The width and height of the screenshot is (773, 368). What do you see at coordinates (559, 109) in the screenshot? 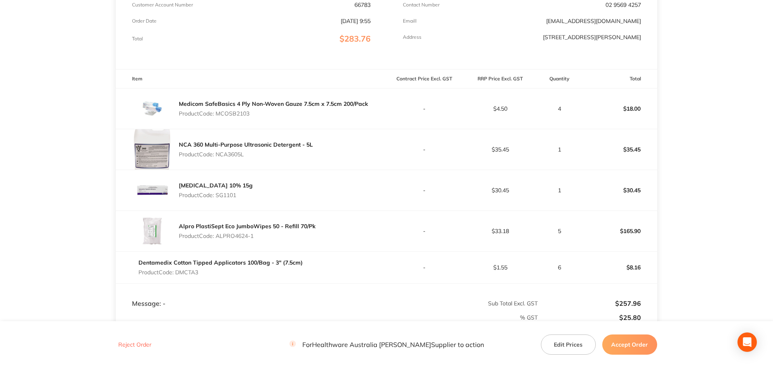
I see `p: 4` at bounding box center [559, 109].